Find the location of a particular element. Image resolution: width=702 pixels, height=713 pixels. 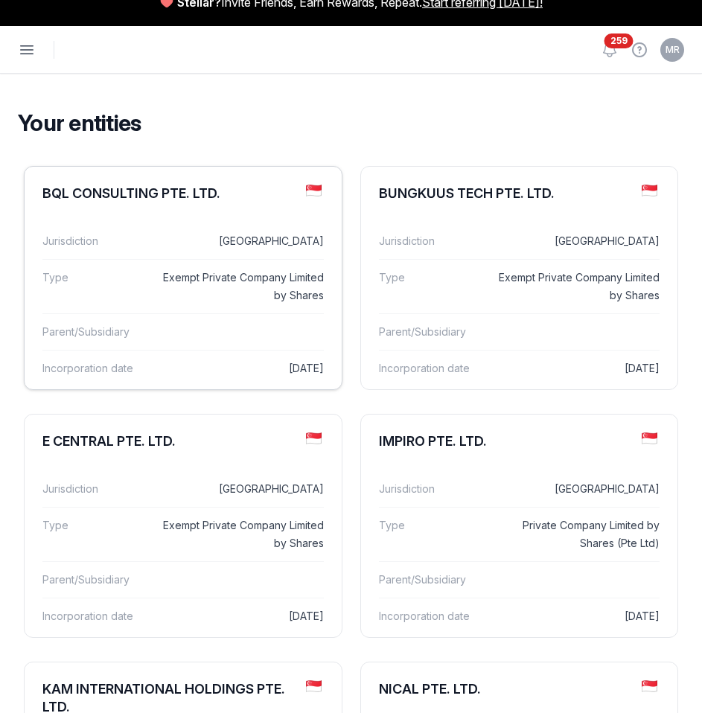

div: NICAL PTE. LTD. is located at coordinates (429, 689).